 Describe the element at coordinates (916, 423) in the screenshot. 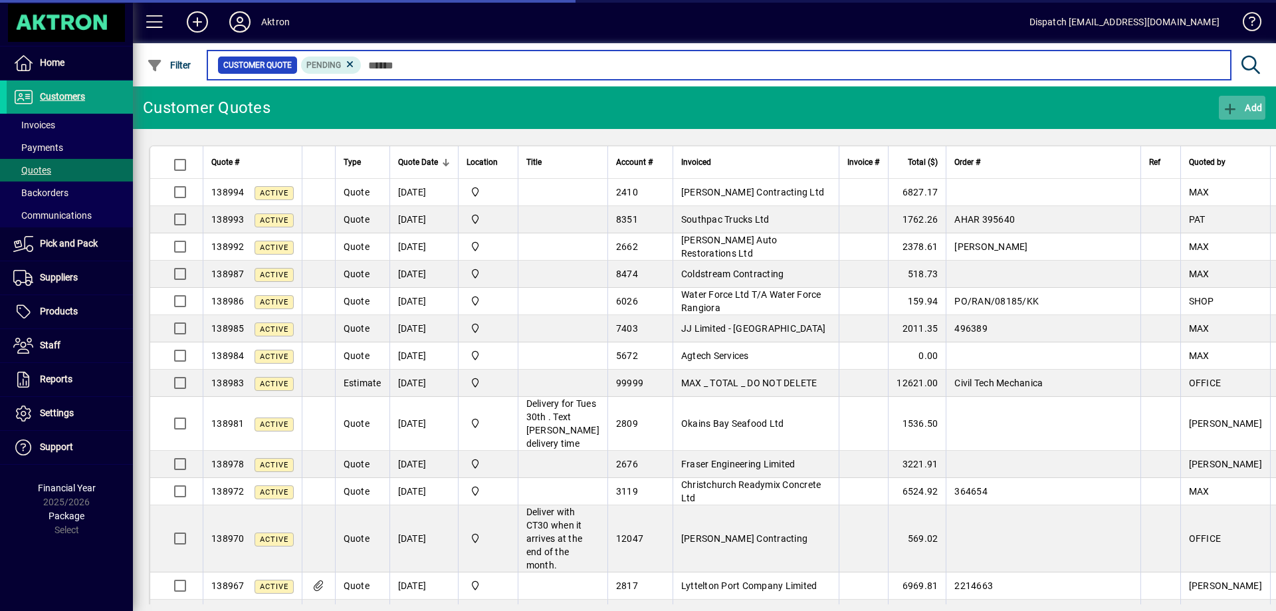

I see `td: 1536.50` at that location.